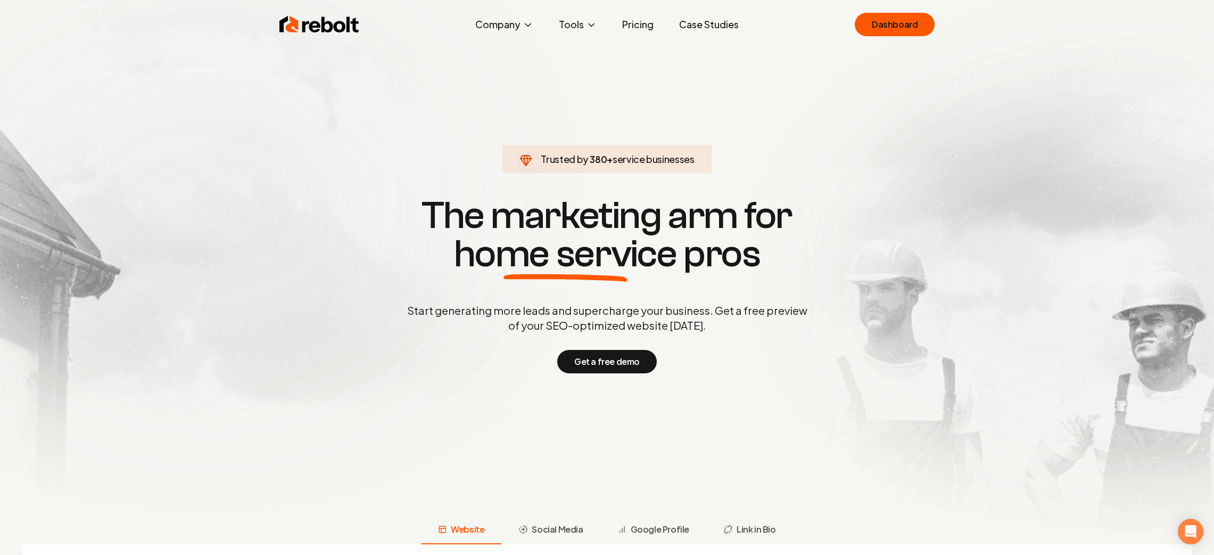  I want to click on button: Link in Bio, so click(750, 530).